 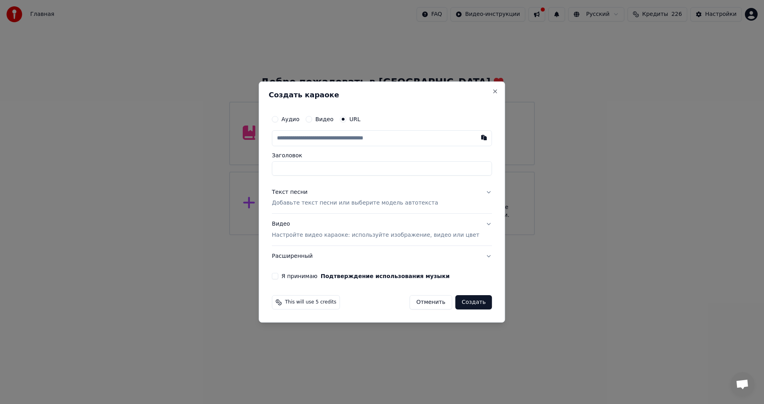 What do you see at coordinates (473, 303) in the screenshot?
I see `button: Создать` at bounding box center [473, 303].